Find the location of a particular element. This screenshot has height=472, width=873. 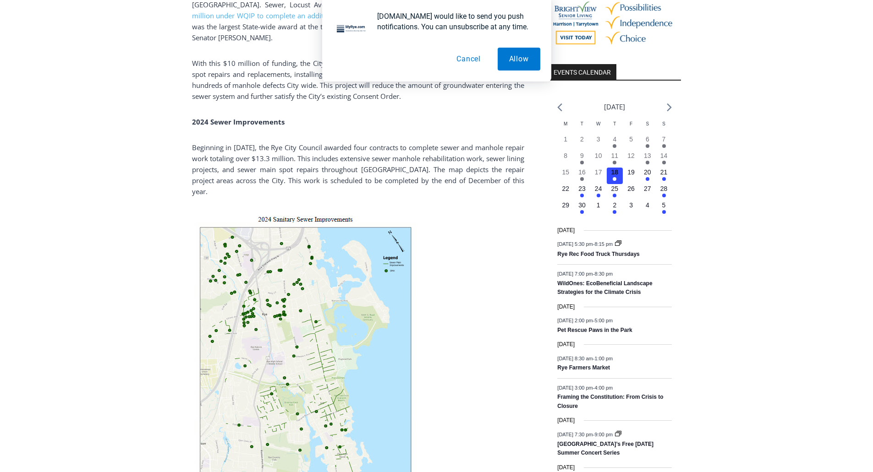

button: 24 Has events is located at coordinates (598, 192).